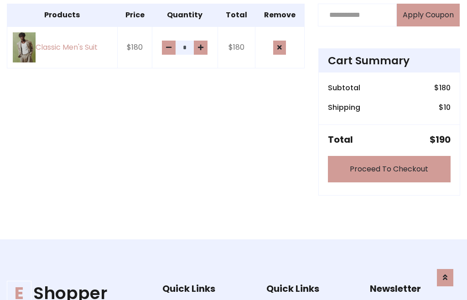 The image size is (467, 300). I want to click on th: Price, so click(135, 15).